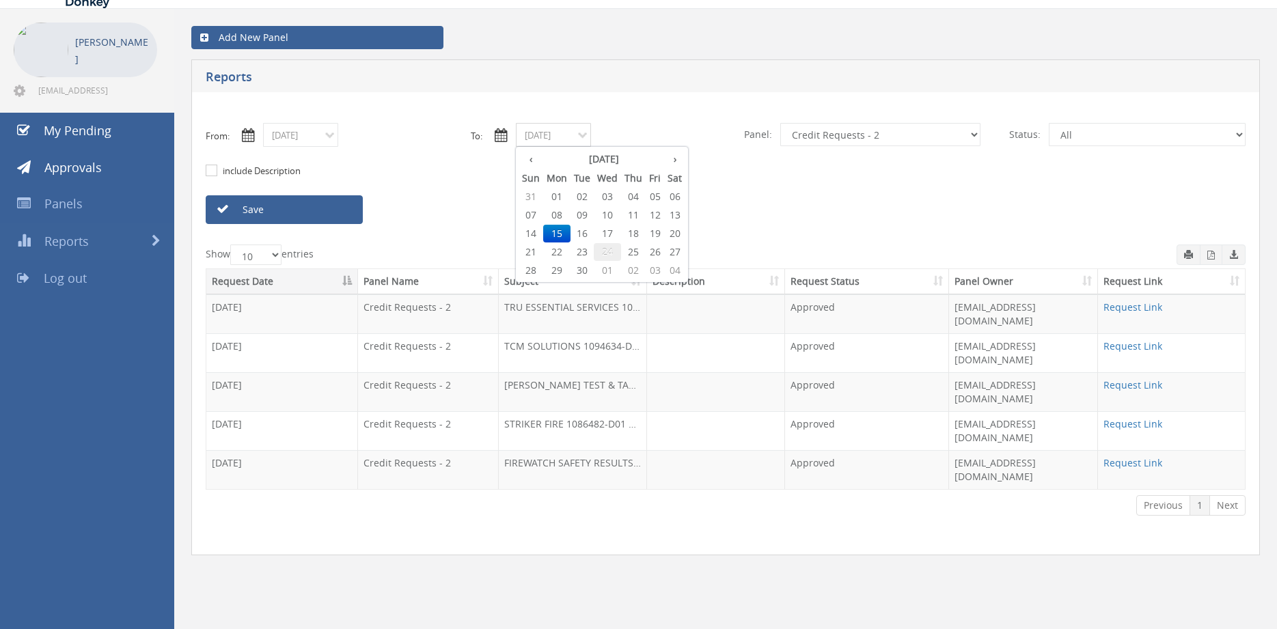 This screenshot has height=629, width=1277. Describe the element at coordinates (1227, 506) in the screenshot. I see `a: Next` at that location.